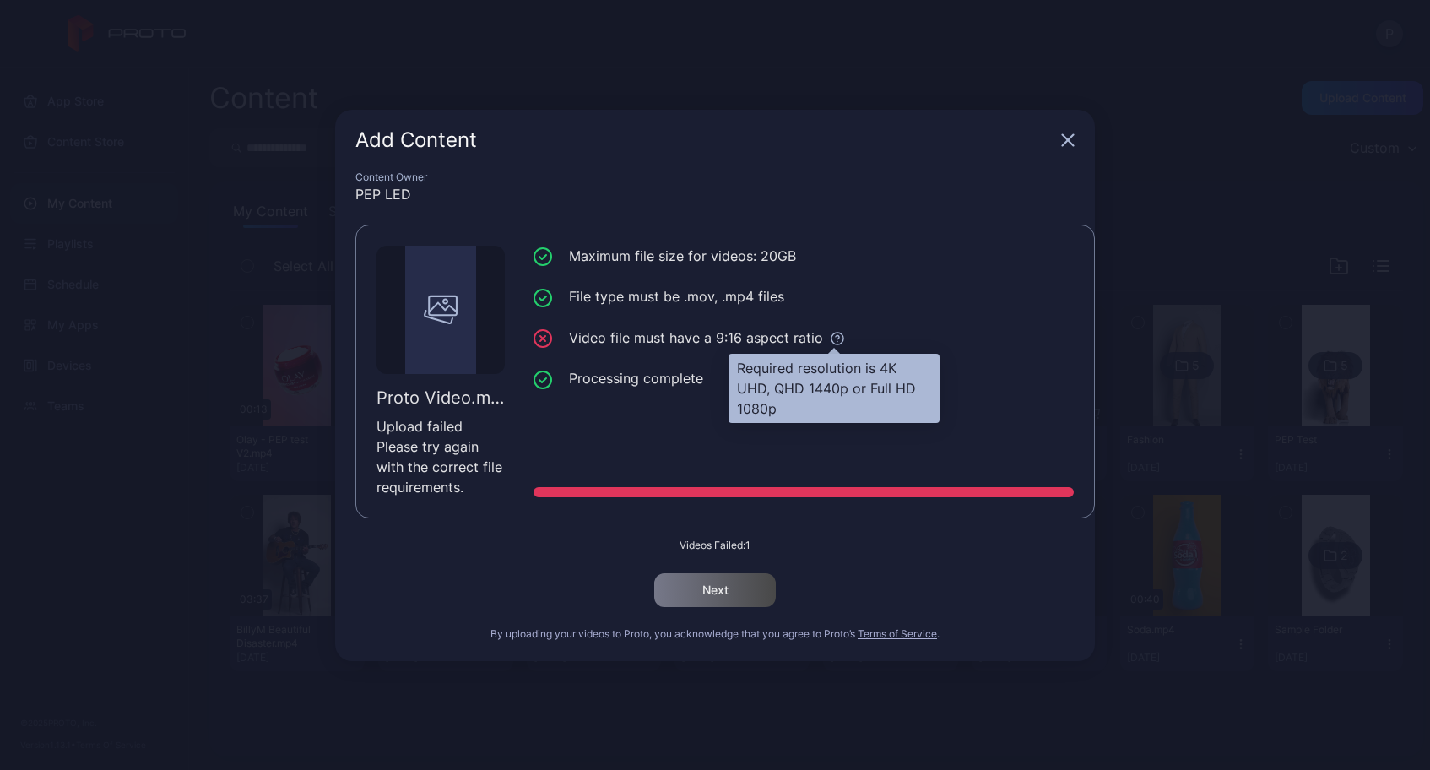  What do you see at coordinates (715, 634) in the screenshot?
I see `div: By uploading your videos to Proto, you acknowledge that you agree to Proto’s .` at bounding box center [715, 634].